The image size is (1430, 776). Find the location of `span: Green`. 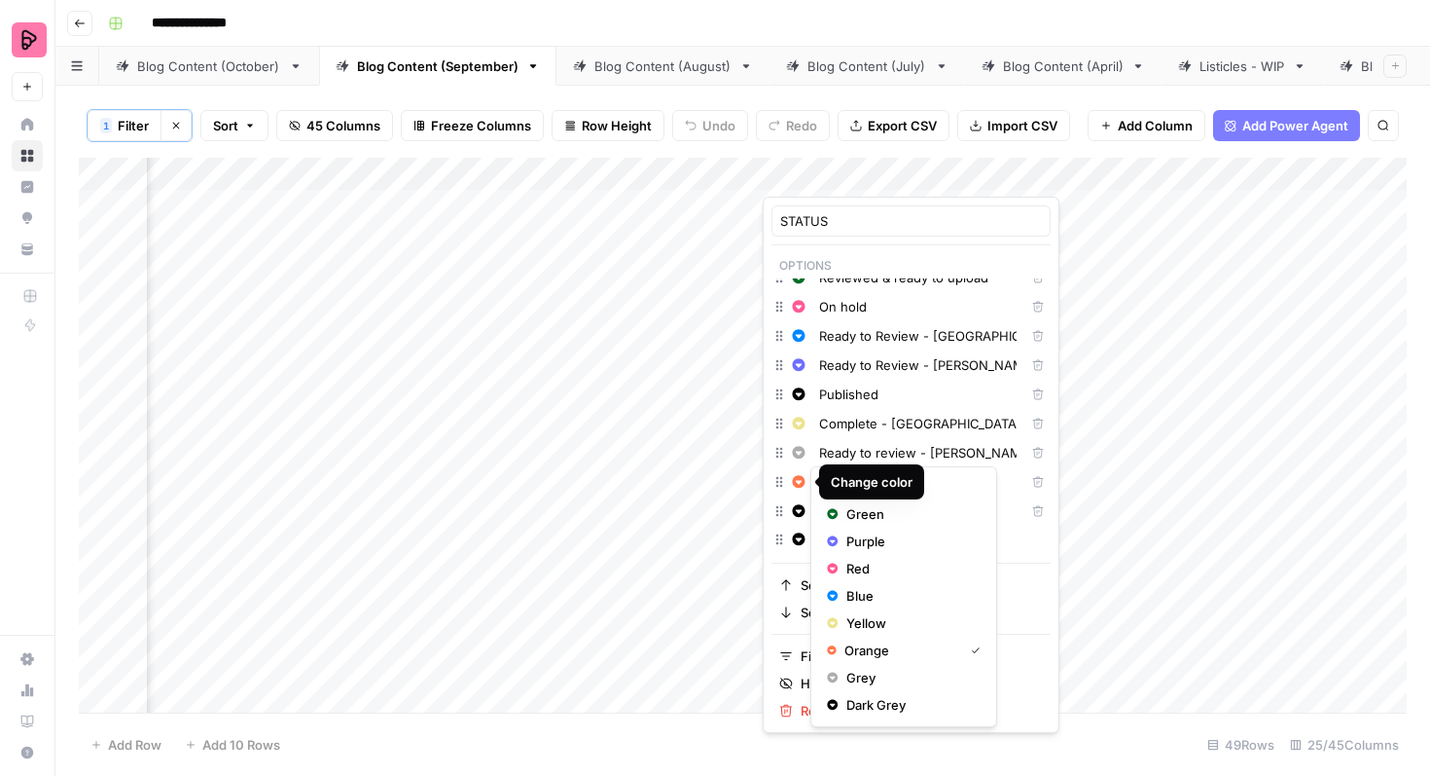

span: Green is located at coordinates (910, 514).